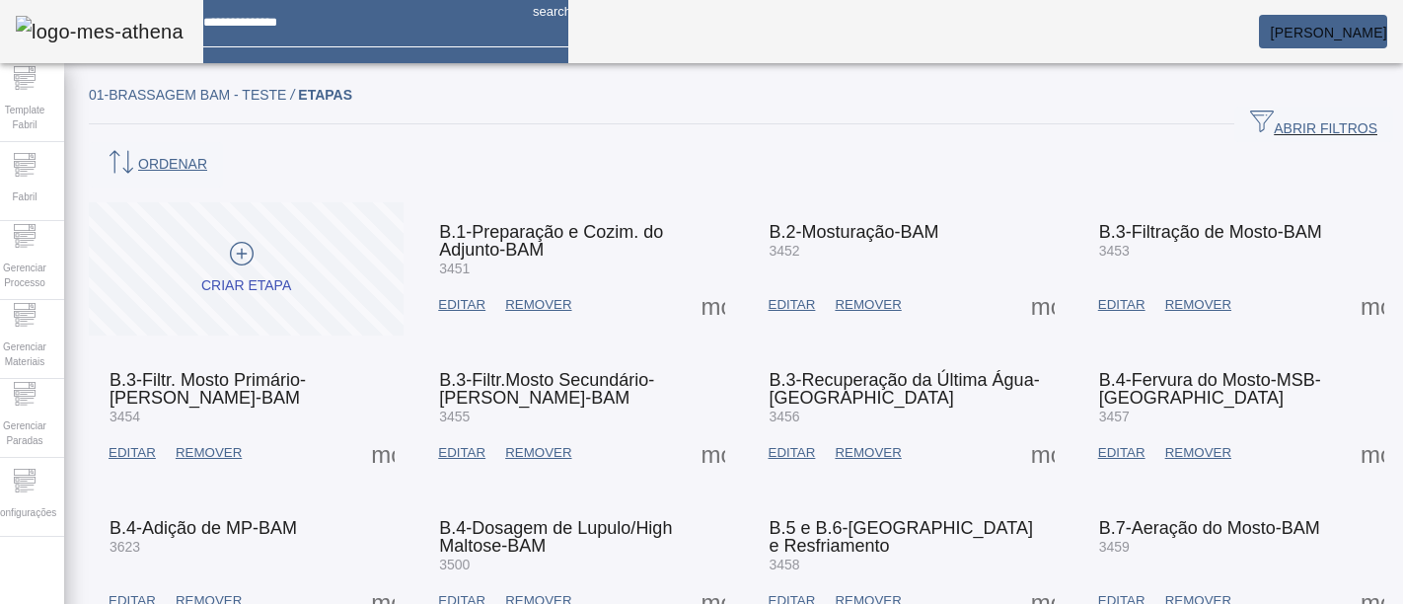 The height and width of the screenshot is (604, 1403). I want to click on div: CRIAR ETAPA, so click(246, 286).